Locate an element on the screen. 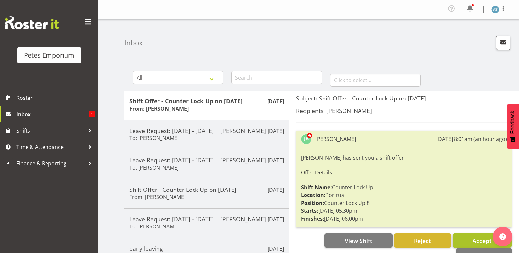  span: Roster is located at coordinates (56, 98).